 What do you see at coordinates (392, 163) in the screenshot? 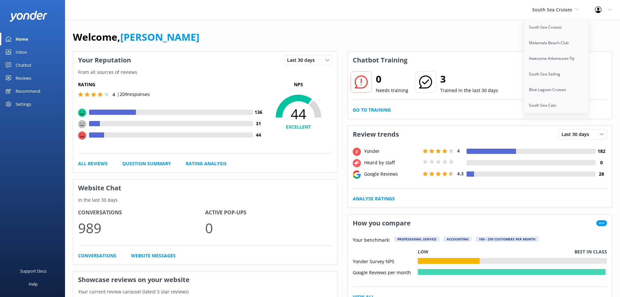
I see `div: Heard by staff` at bounding box center [392, 163].